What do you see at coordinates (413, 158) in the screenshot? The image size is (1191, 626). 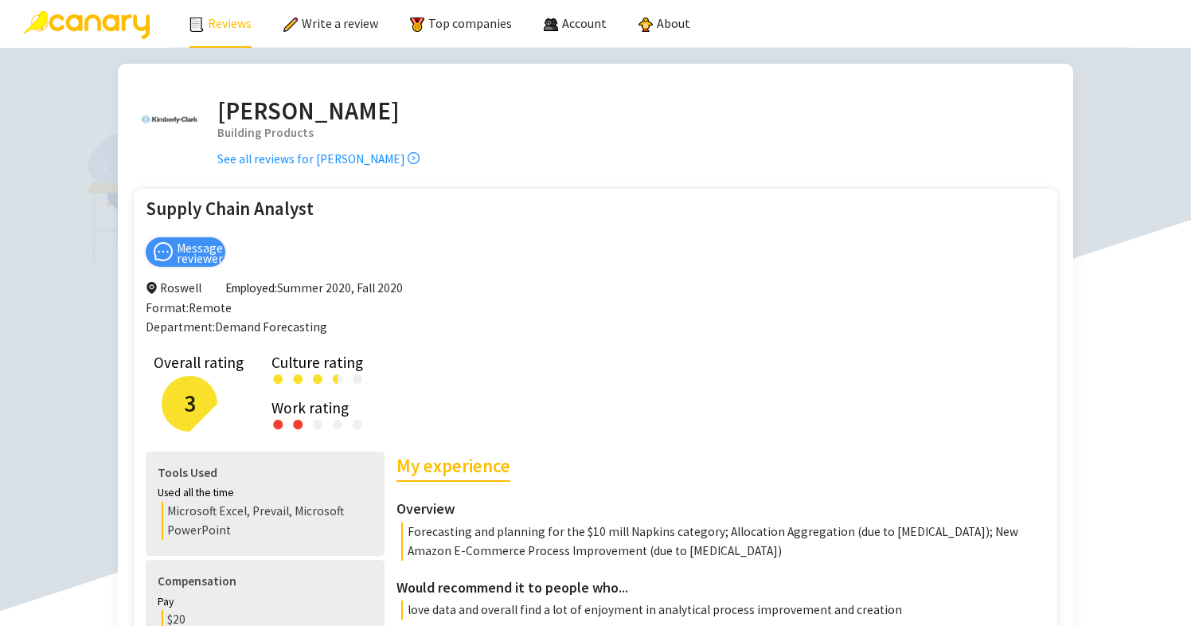 I see `span: right-circle` at bounding box center [413, 158].